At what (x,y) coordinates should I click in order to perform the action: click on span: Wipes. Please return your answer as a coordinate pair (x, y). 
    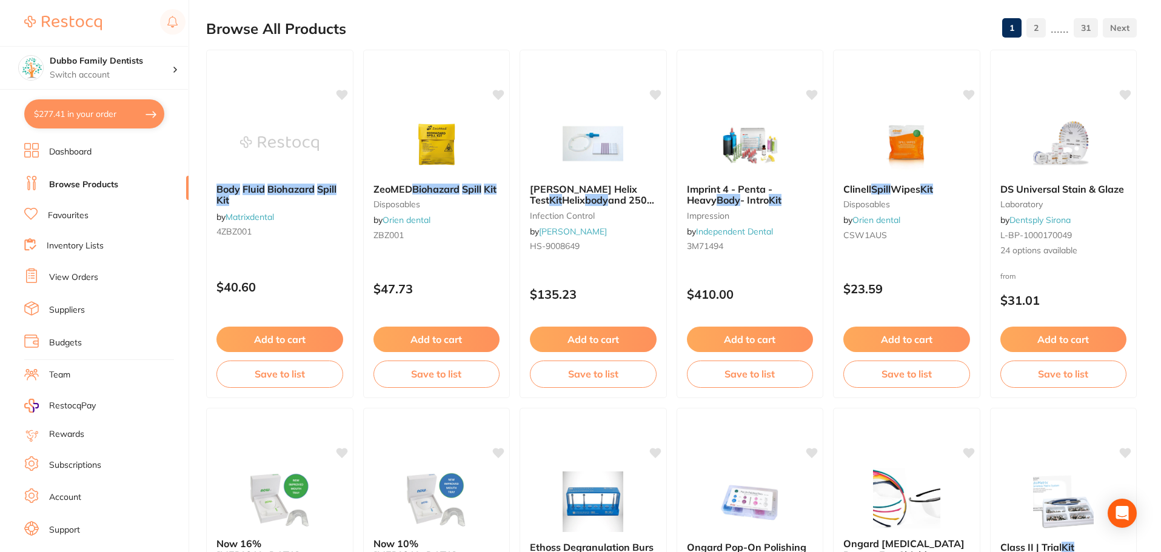
    Looking at the image, I should click on (905, 189).